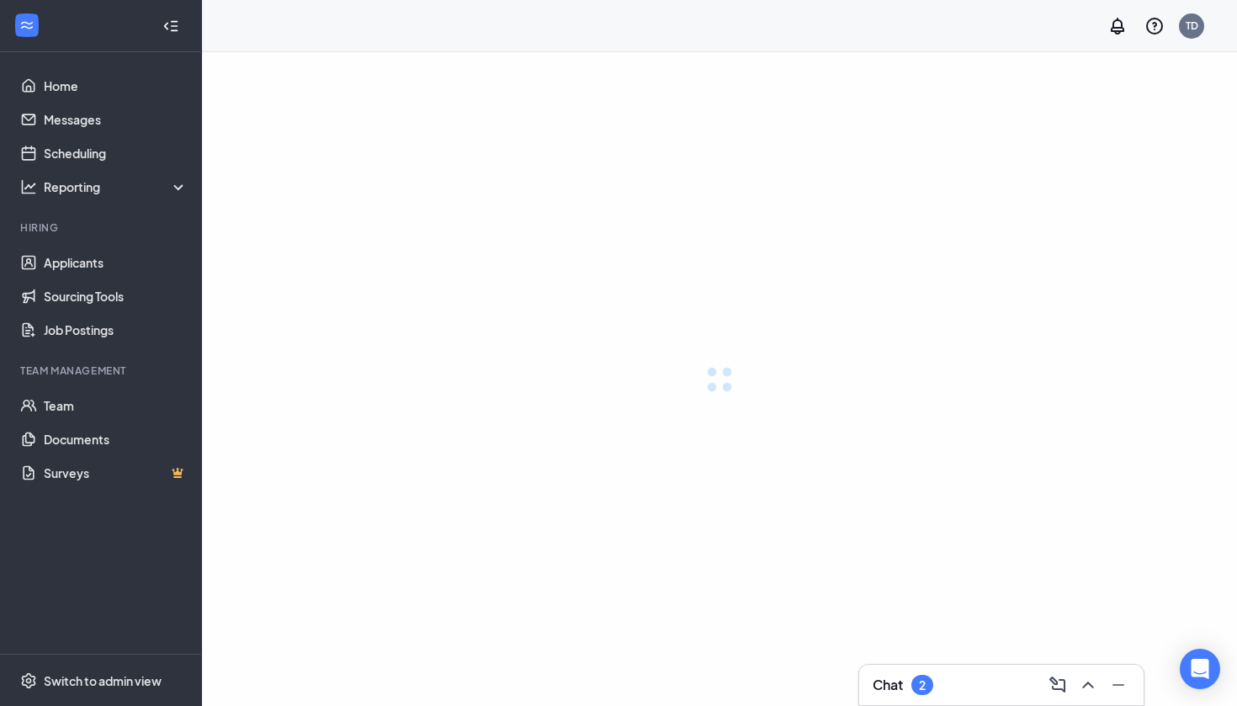  What do you see at coordinates (115, 262) in the screenshot?
I see `a: Applicants` at bounding box center [115, 262].